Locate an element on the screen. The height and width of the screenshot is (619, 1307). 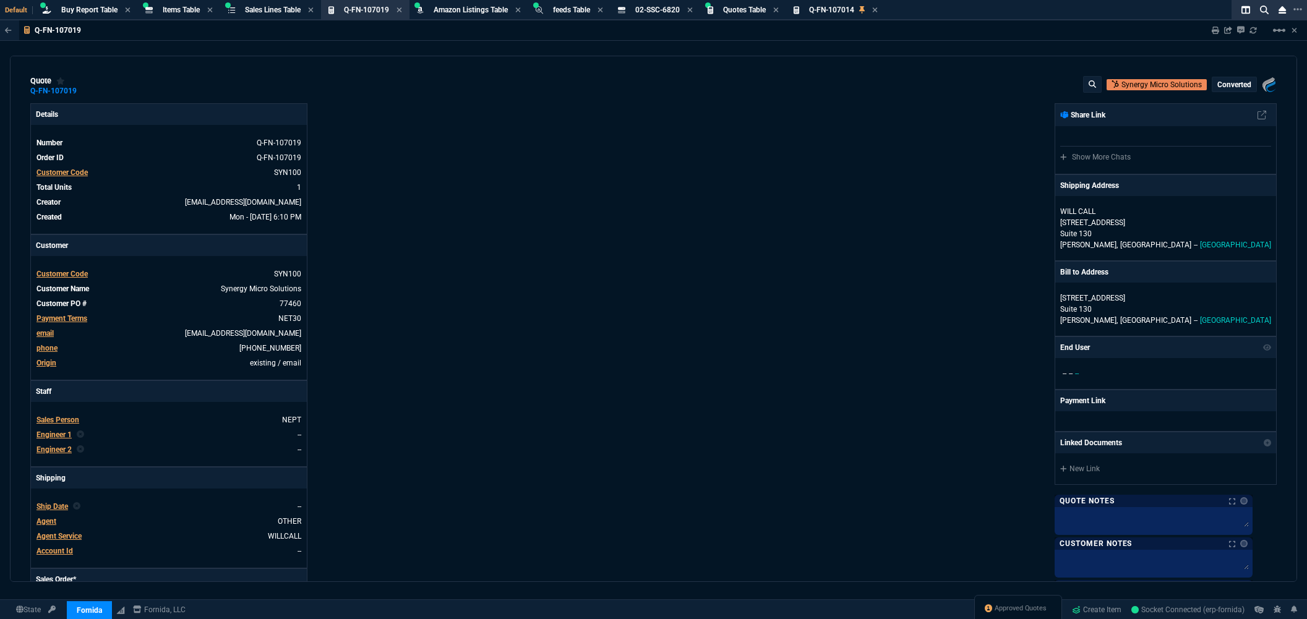
span: 1 is located at coordinates (299, 187).